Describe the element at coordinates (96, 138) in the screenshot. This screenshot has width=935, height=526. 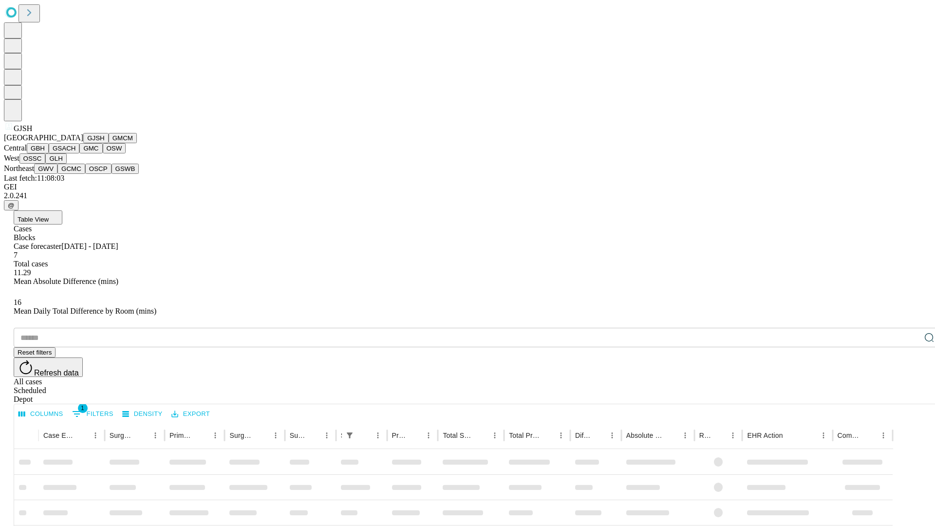
I see `button: GJSH` at that location.